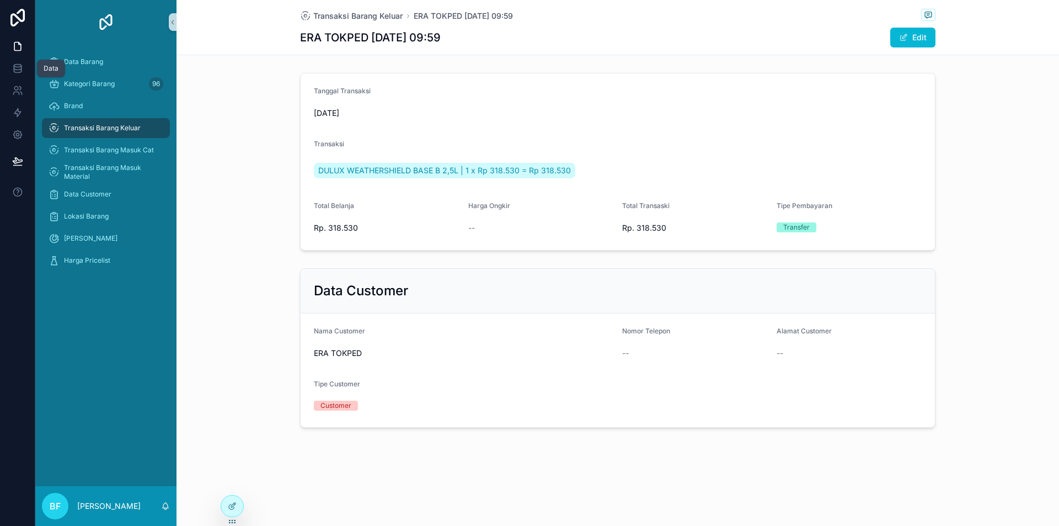  Describe the element at coordinates (646, 330) in the screenshot. I see `span: Nomor Telepon` at that location.